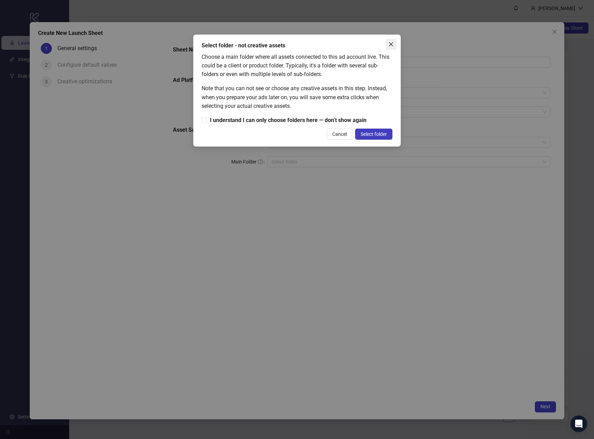 The height and width of the screenshot is (439, 594). I want to click on span: Cancel, so click(340, 134).